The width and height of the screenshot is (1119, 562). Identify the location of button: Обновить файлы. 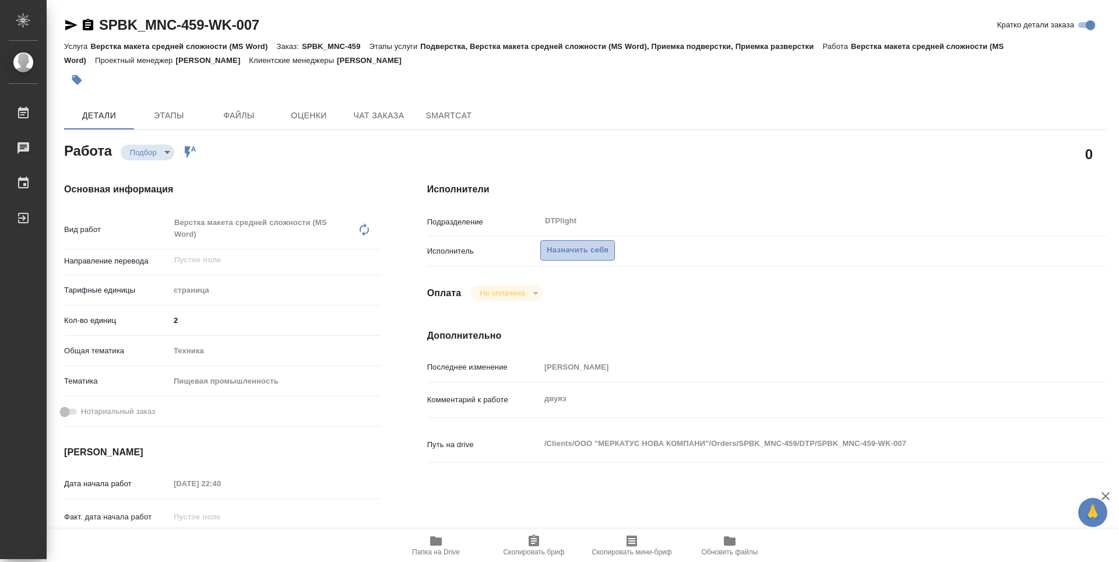
(730, 545).